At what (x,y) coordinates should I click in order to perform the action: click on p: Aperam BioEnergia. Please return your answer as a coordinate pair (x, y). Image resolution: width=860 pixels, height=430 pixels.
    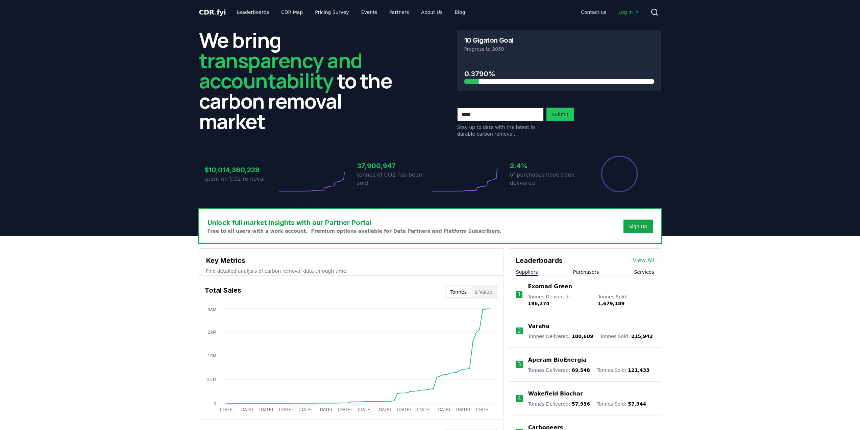
    Looking at the image, I should click on (557, 360).